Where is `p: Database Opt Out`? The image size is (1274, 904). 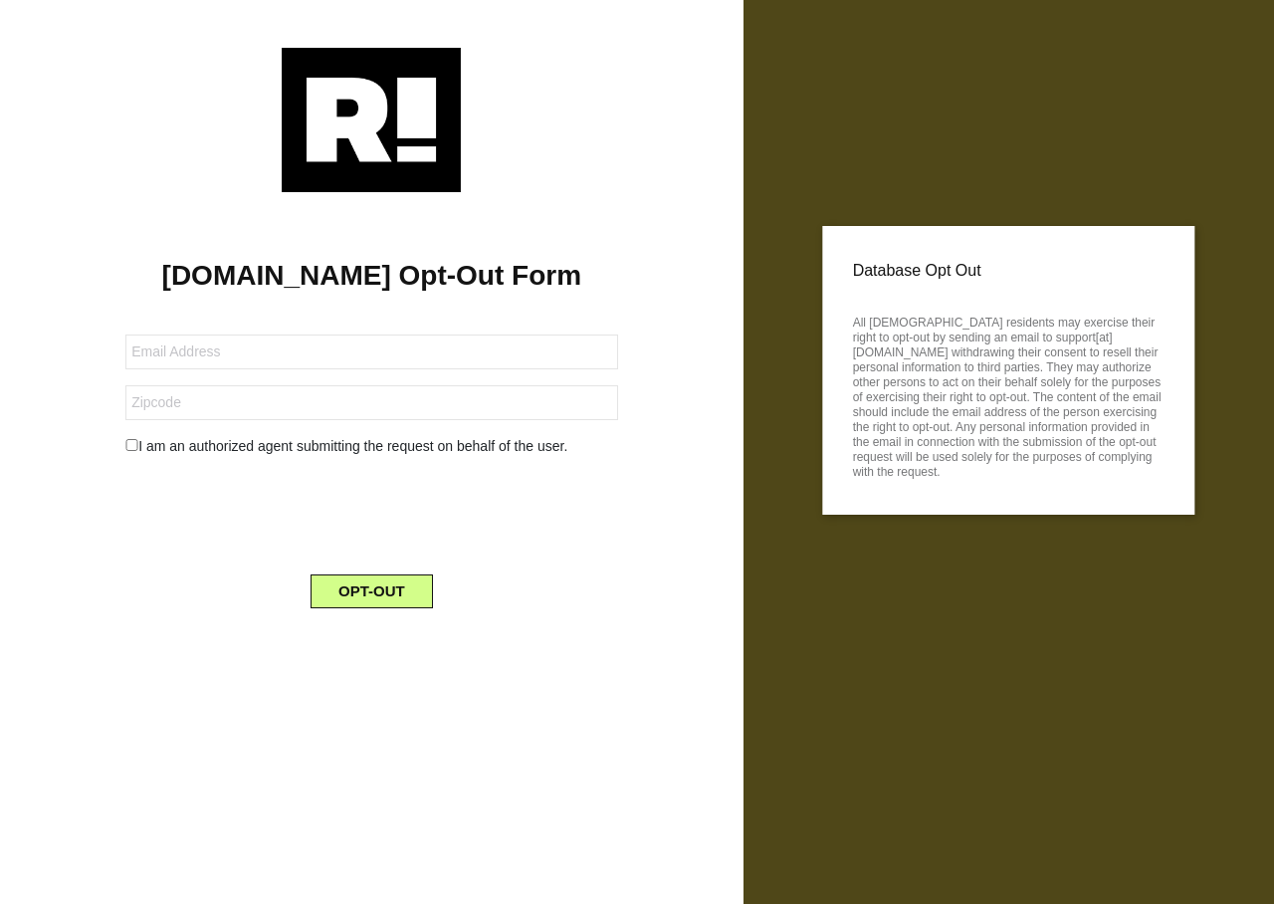
p: Database Opt Out is located at coordinates (1008, 271).